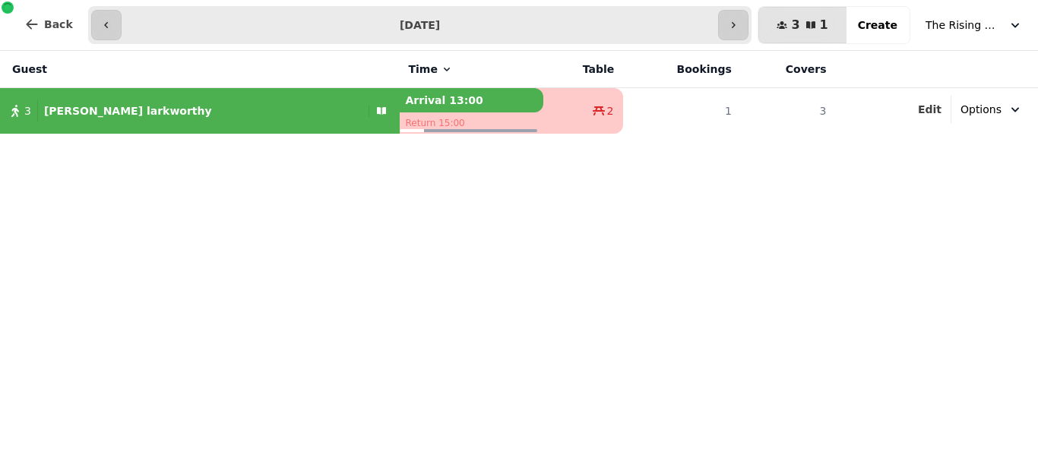  What do you see at coordinates (472, 100) in the screenshot?
I see `p: Arrival 13:00` at bounding box center [472, 100].